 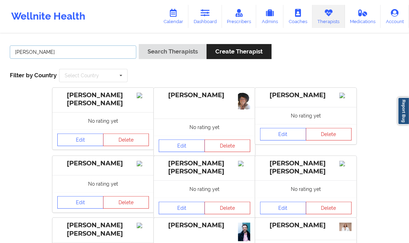 I want to click on span: Filter by Country, so click(x=33, y=75).